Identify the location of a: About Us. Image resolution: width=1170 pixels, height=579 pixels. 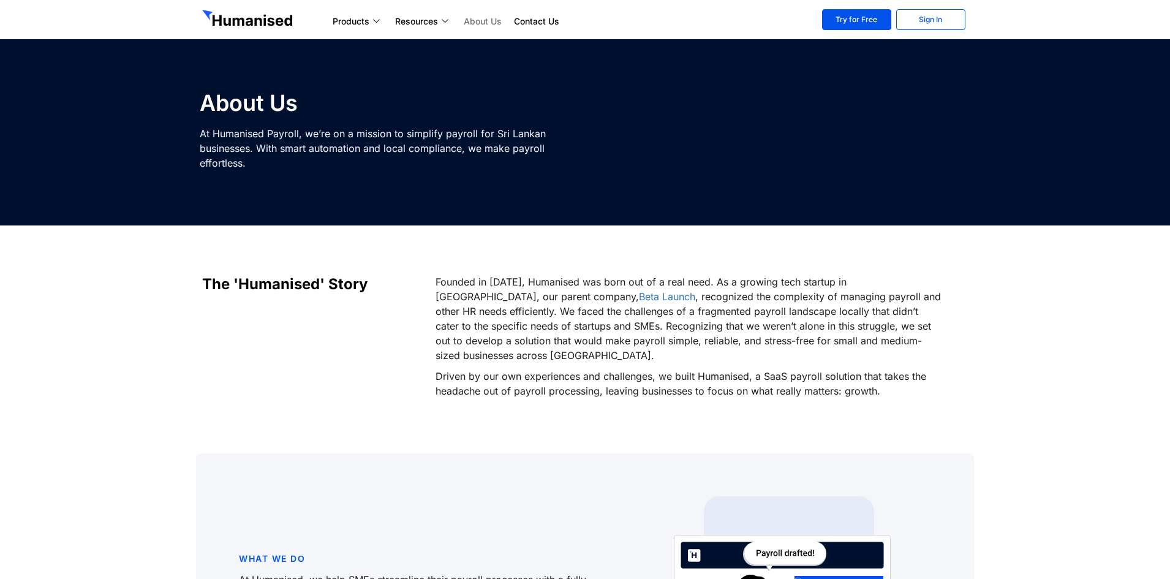
(483, 21).